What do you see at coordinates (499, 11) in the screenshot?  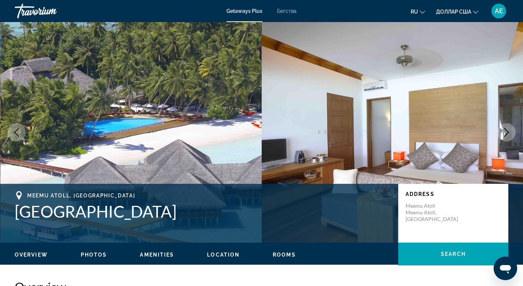 I see `button: Меню пользователя` at bounding box center [499, 11].